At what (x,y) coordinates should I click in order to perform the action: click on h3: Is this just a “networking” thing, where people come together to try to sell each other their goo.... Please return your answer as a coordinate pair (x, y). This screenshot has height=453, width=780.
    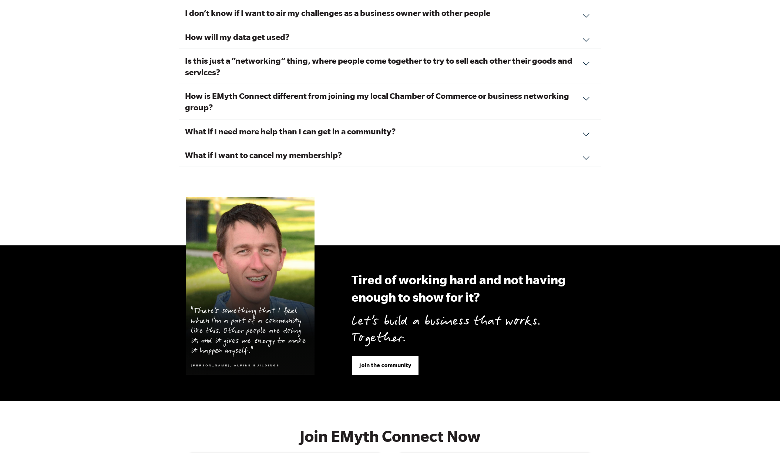
    Looking at the image, I should click on (390, 66).